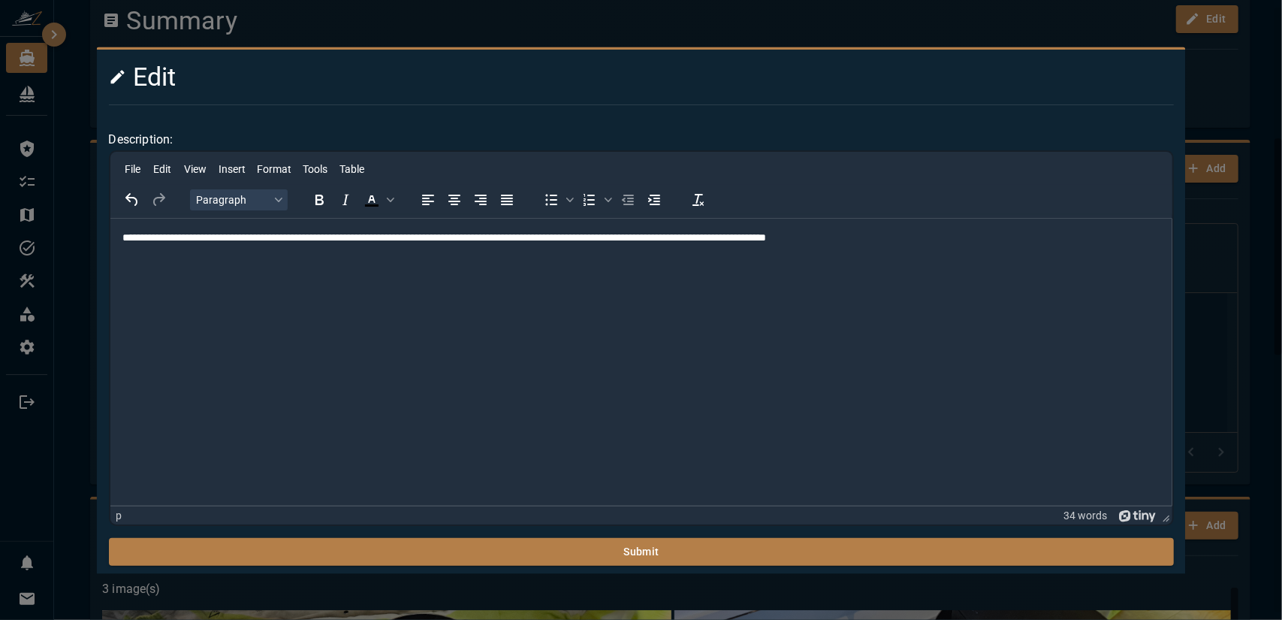 This screenshot has height=620, width=1282. Describe the element at coordinates (557, 201) in the screenshot. I see `div: Bullet list` at that location.